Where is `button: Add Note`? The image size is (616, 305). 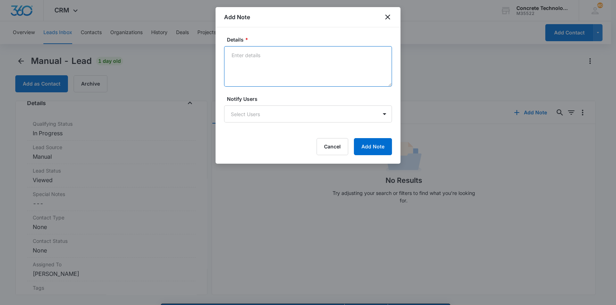
button: Add Note is located at coordinates (373, 147).